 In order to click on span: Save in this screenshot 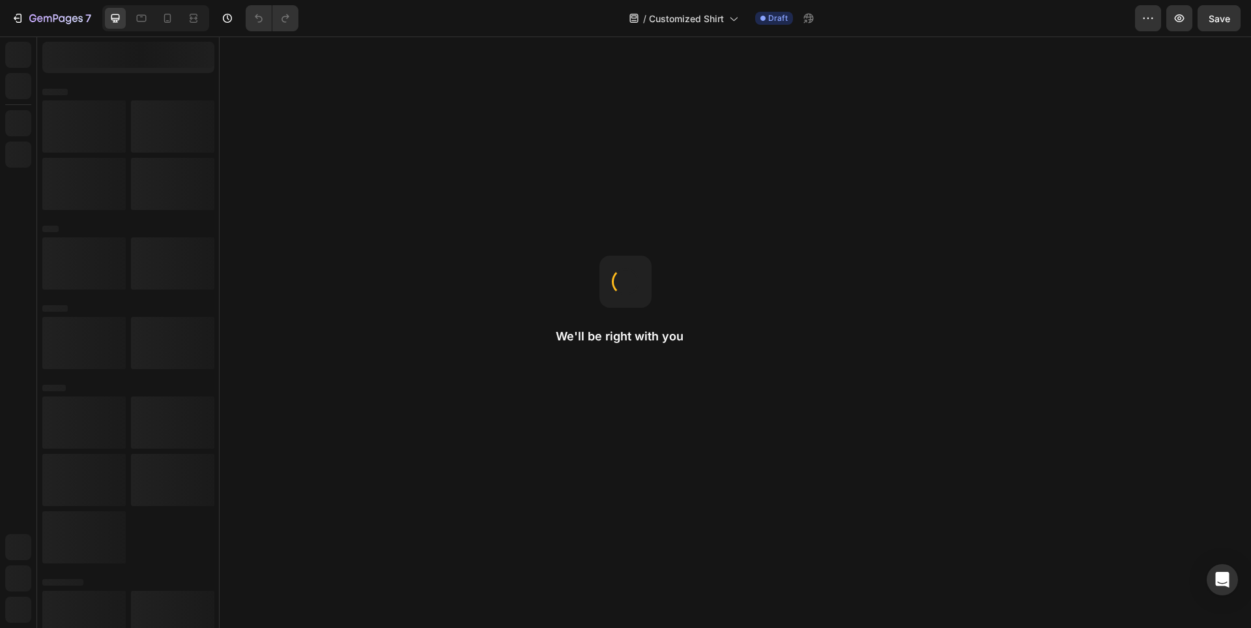, I will do `click(1219, 18)`.